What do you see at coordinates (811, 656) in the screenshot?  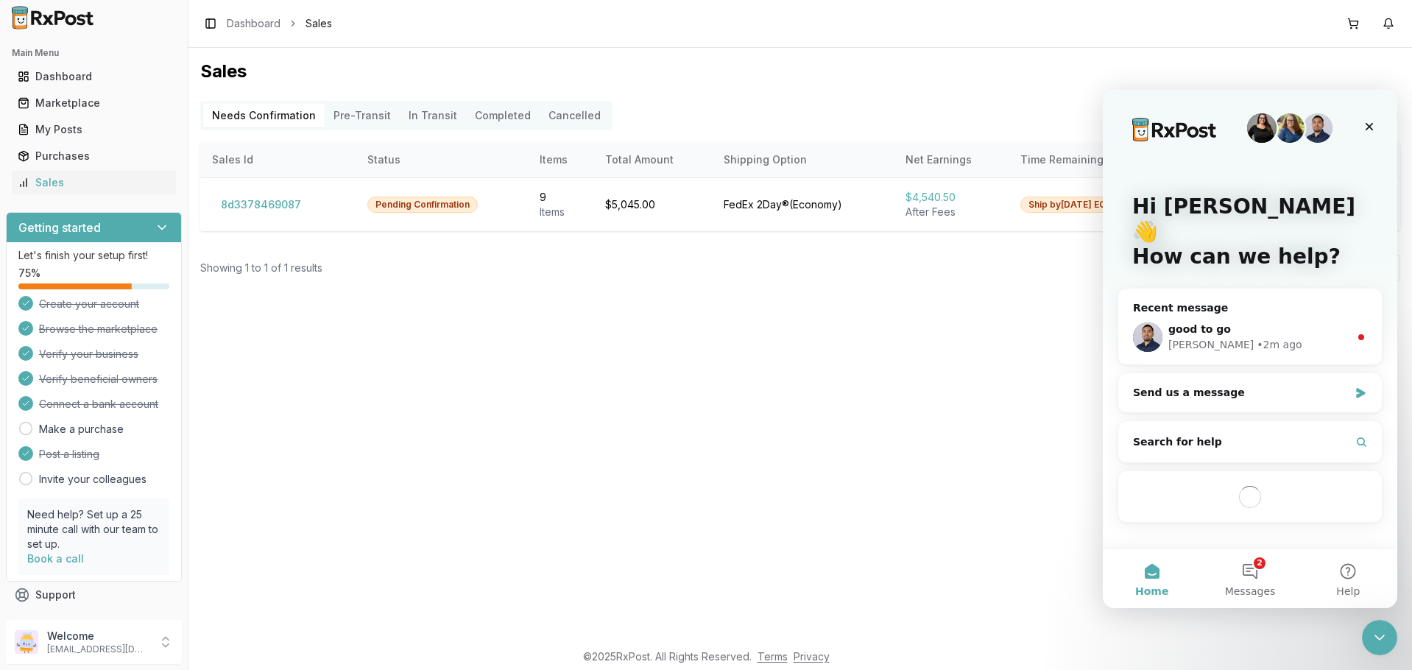 I see `a: Privacy` at bounding box center [811, 656].